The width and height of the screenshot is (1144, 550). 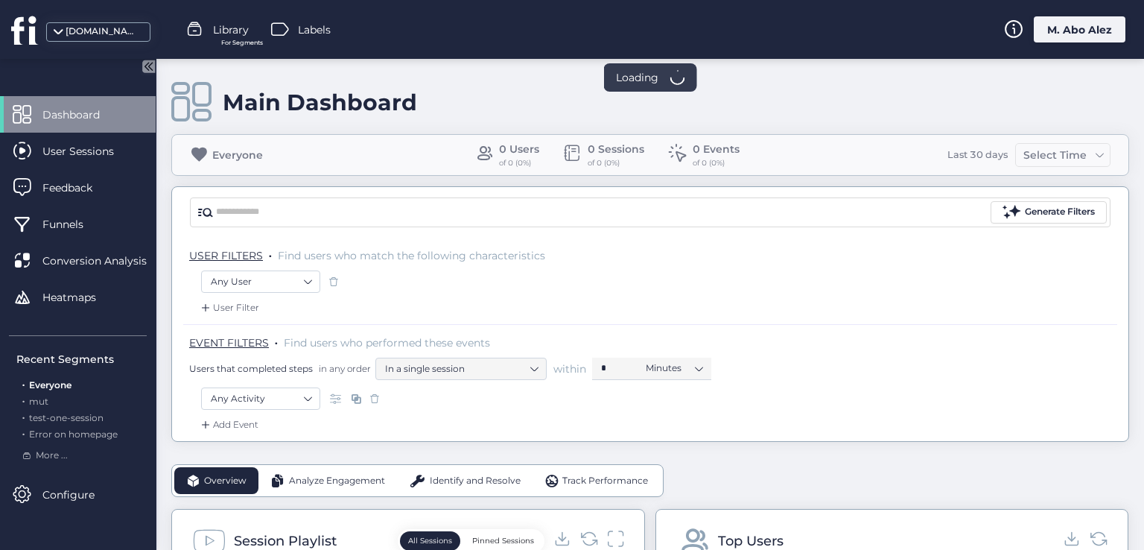 What do you see at coordinates (231, 30) in the screenshot?
I see `span: Library` at bounding box center [231, 30].